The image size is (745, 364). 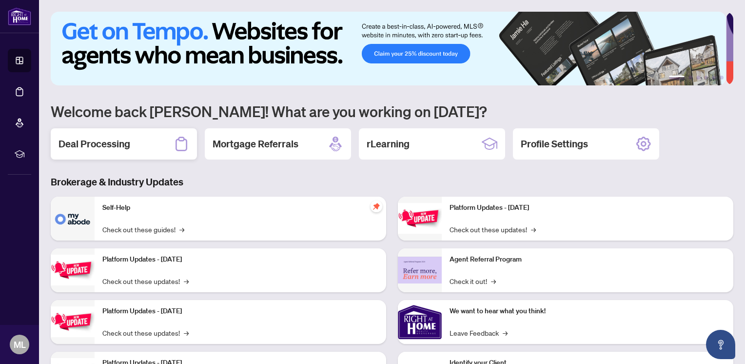 I want to click on h2: Mortgage Referrals, so click(x=256, y=144).